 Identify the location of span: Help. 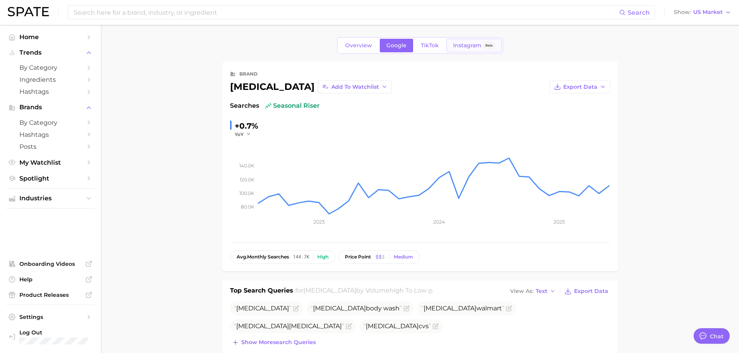
(50, 280).